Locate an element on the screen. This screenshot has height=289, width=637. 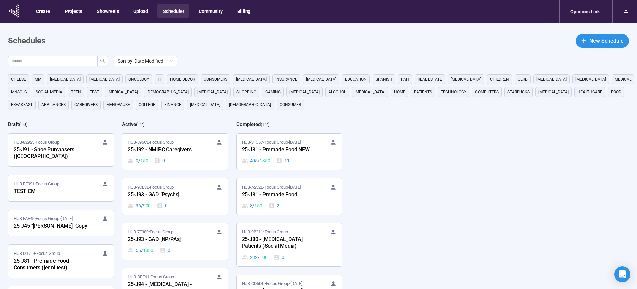
div: 36 is located at coordinates (139, 205).